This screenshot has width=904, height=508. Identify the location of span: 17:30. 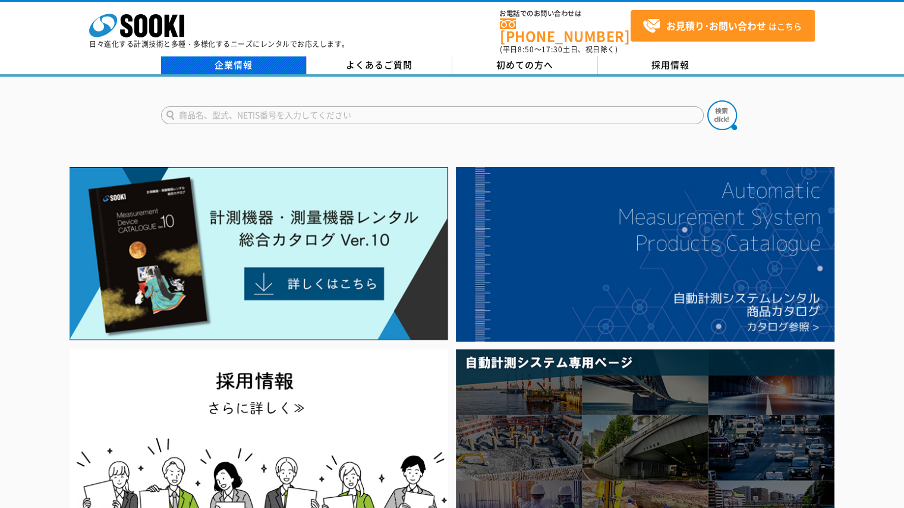
(552, 49).